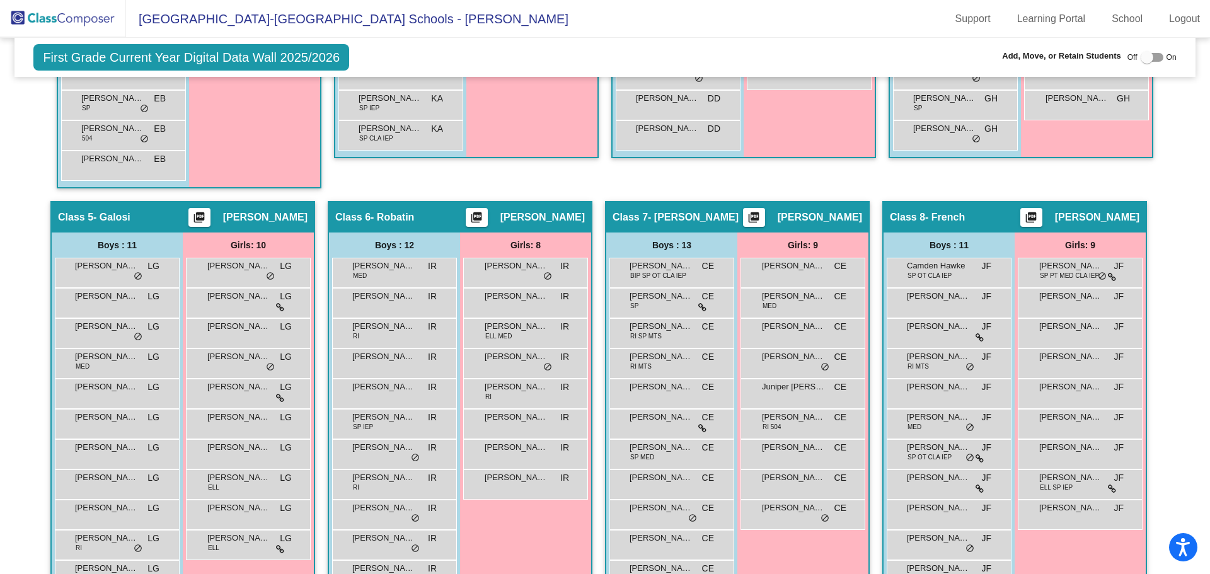 This screenshot has width=1210, height=574. I want to click on span: RI 504, so click(772, 427).